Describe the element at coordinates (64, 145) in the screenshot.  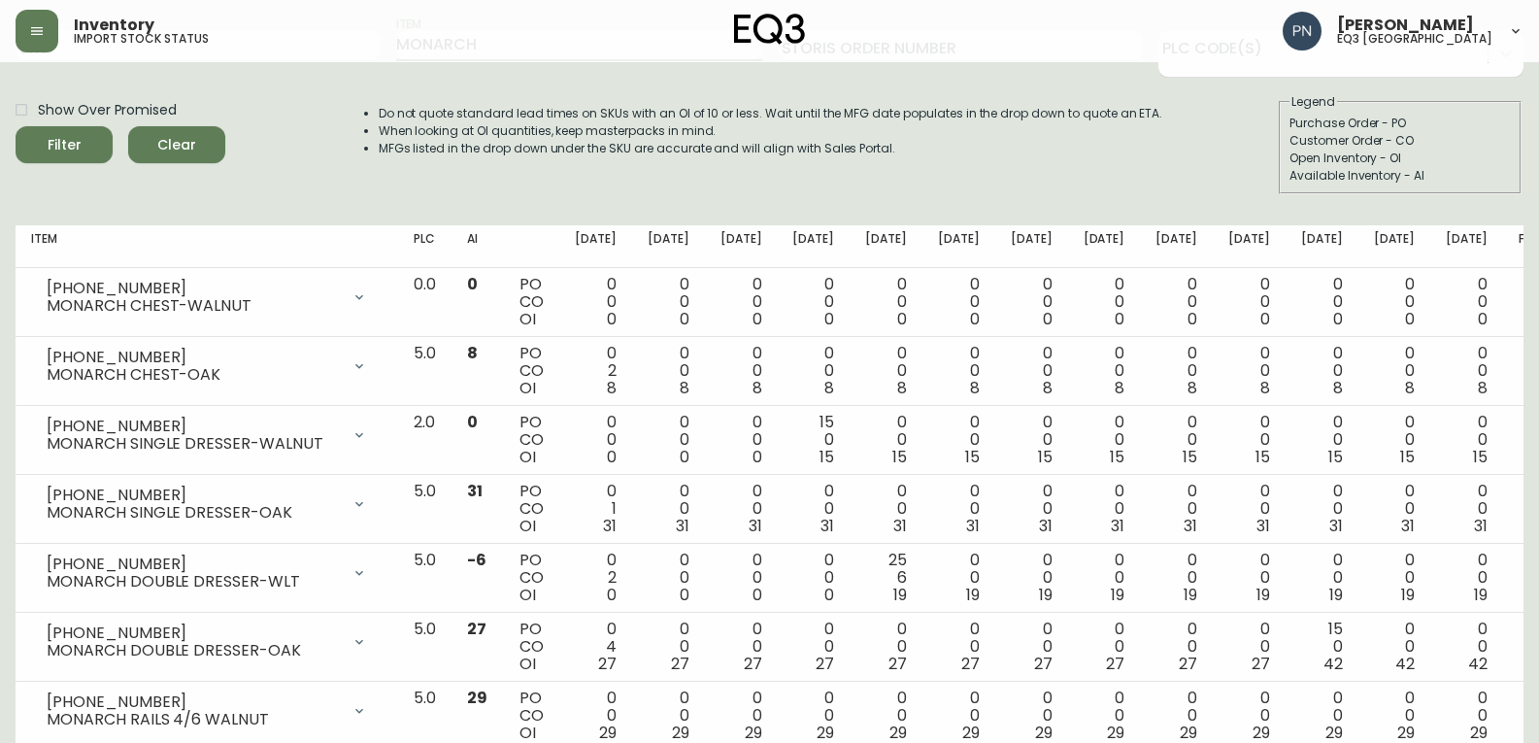
I see `button: Filter` at that location.